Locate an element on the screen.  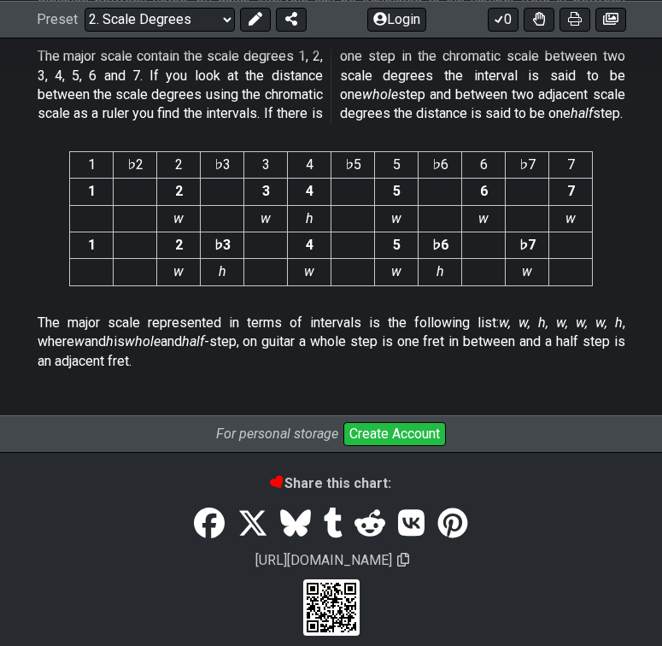
strong: 6 is located at coordinates (484, 191).